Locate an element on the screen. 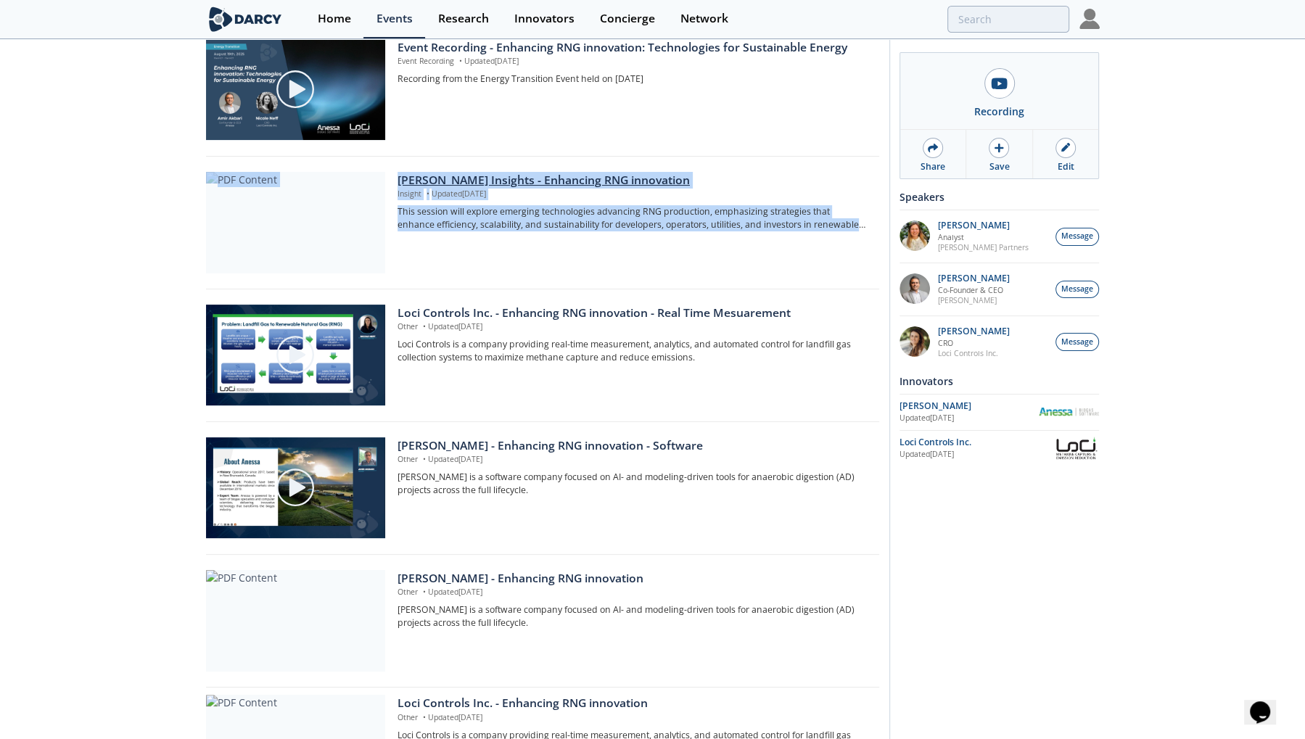 This screenshot has width=1305, height=739. img: Anessa is located at coordinates (1069, 411).